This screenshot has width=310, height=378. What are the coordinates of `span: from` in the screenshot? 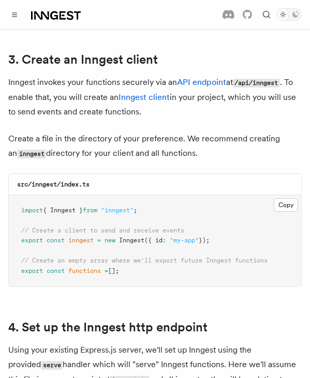 It's located at (90, 210).